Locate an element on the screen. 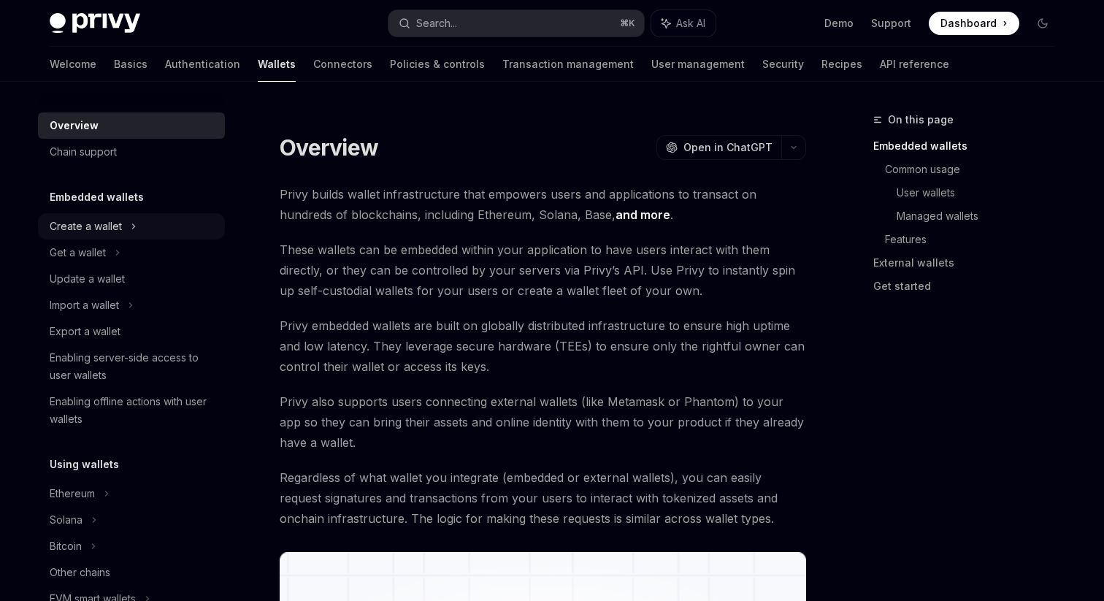 Image resolution: width=1104 pixels, height=601 pixels. h5: Embedded wallets is located at coordinates (96, 197).